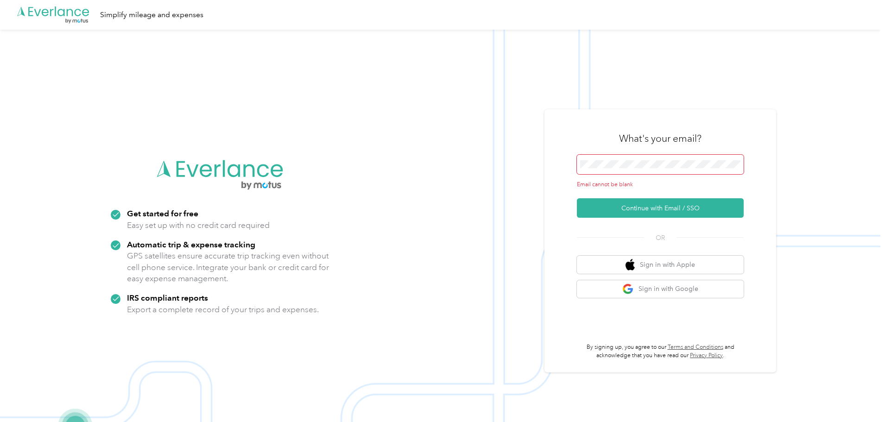 Image resolution: width=885 pixels, height=422 pixels. I want to click on span: OR, so click(660, 238).